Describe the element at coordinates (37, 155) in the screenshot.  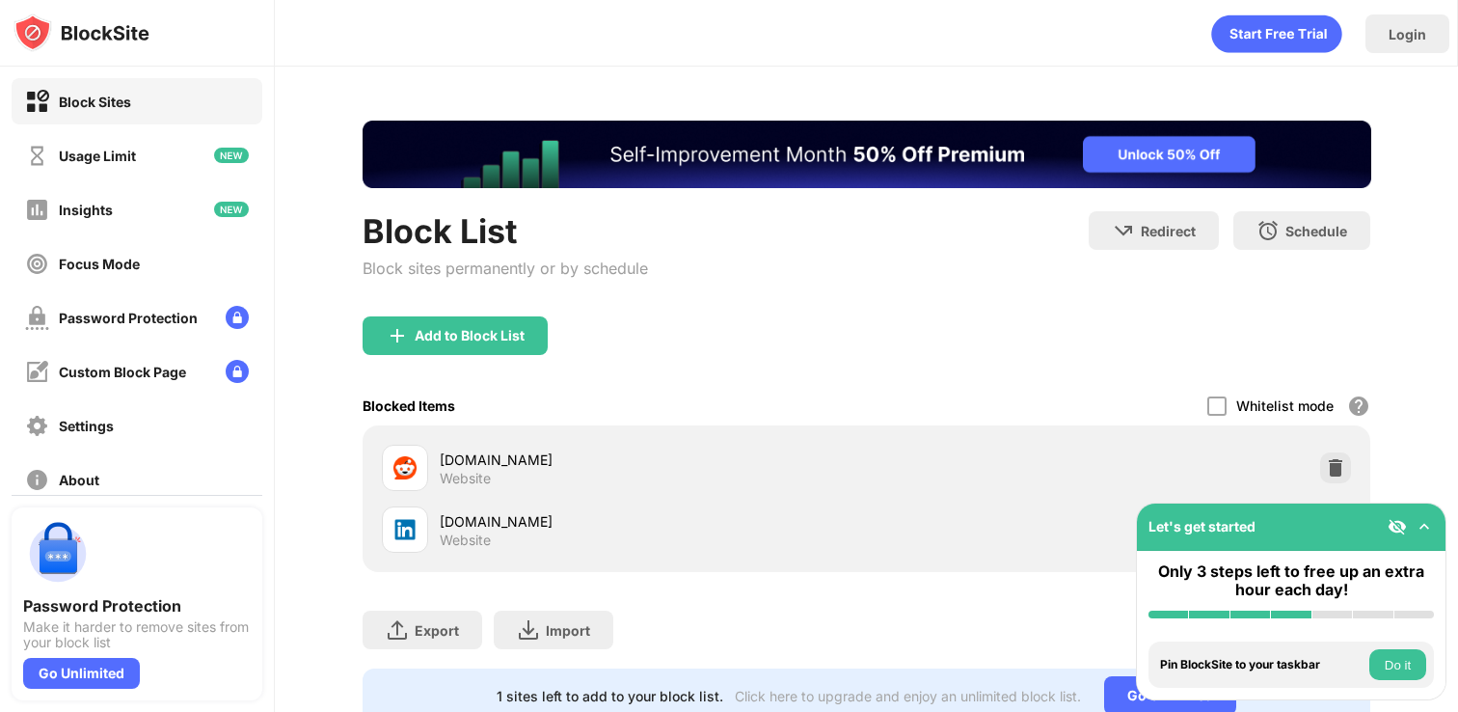
I see `img: time-usage-off.svg` at that location.